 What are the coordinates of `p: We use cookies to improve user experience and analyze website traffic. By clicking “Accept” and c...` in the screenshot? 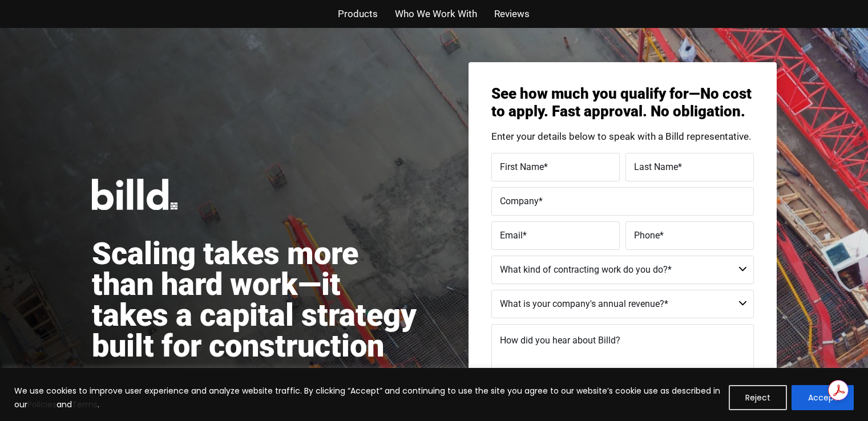 It's located at (367, 398).